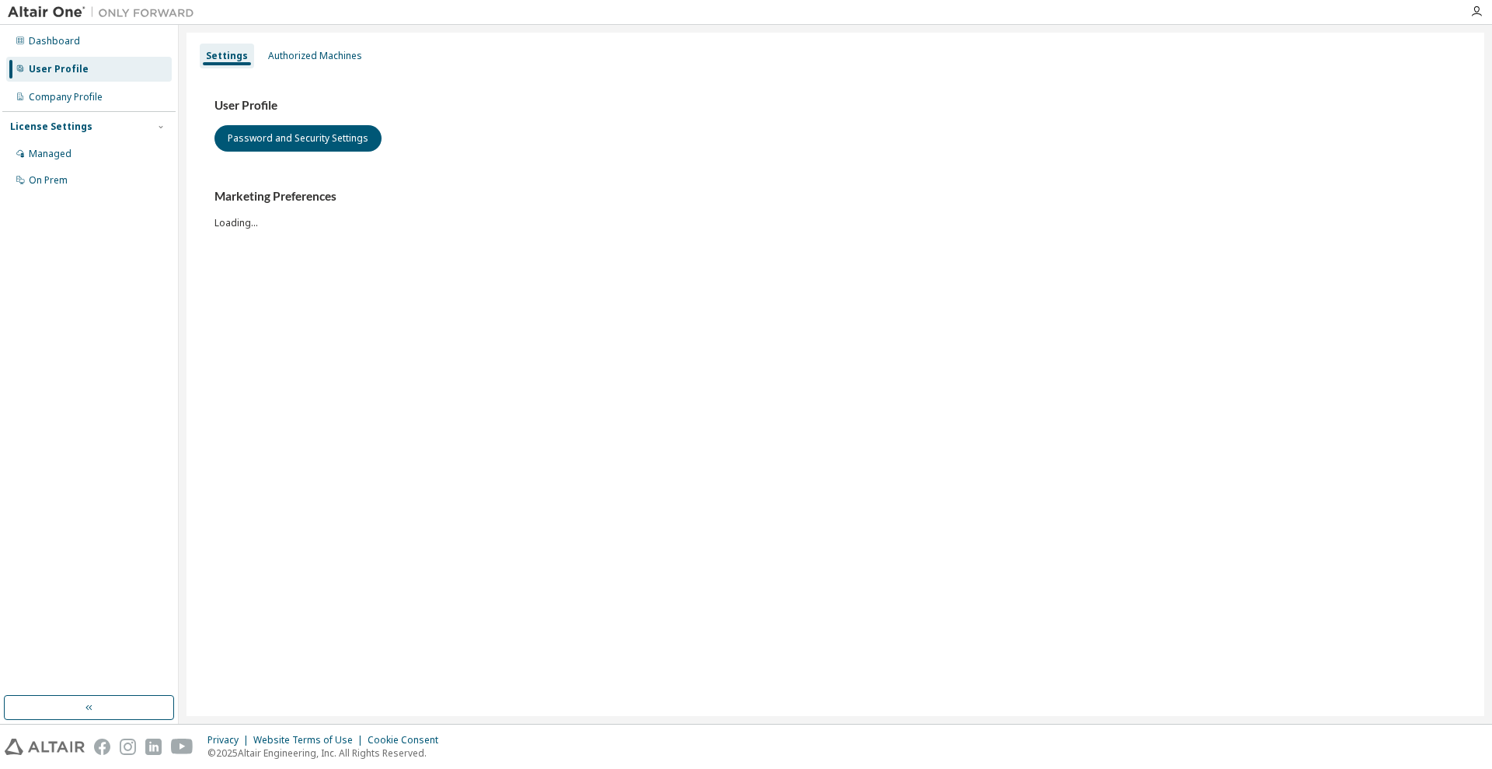 The image size is (1492, 769). What do you see at coordinates (51, 127) in the screenshot?
I see `div: License Settings` at bounding box center [51, 127].